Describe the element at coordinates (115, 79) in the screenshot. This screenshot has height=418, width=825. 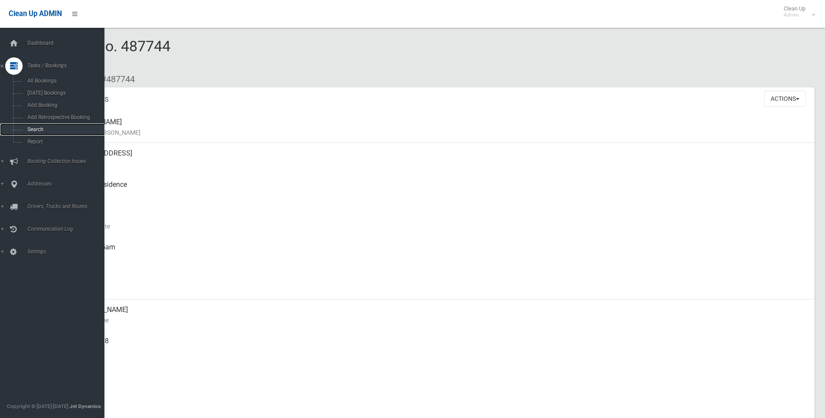
I see `li: #487744` at that location.